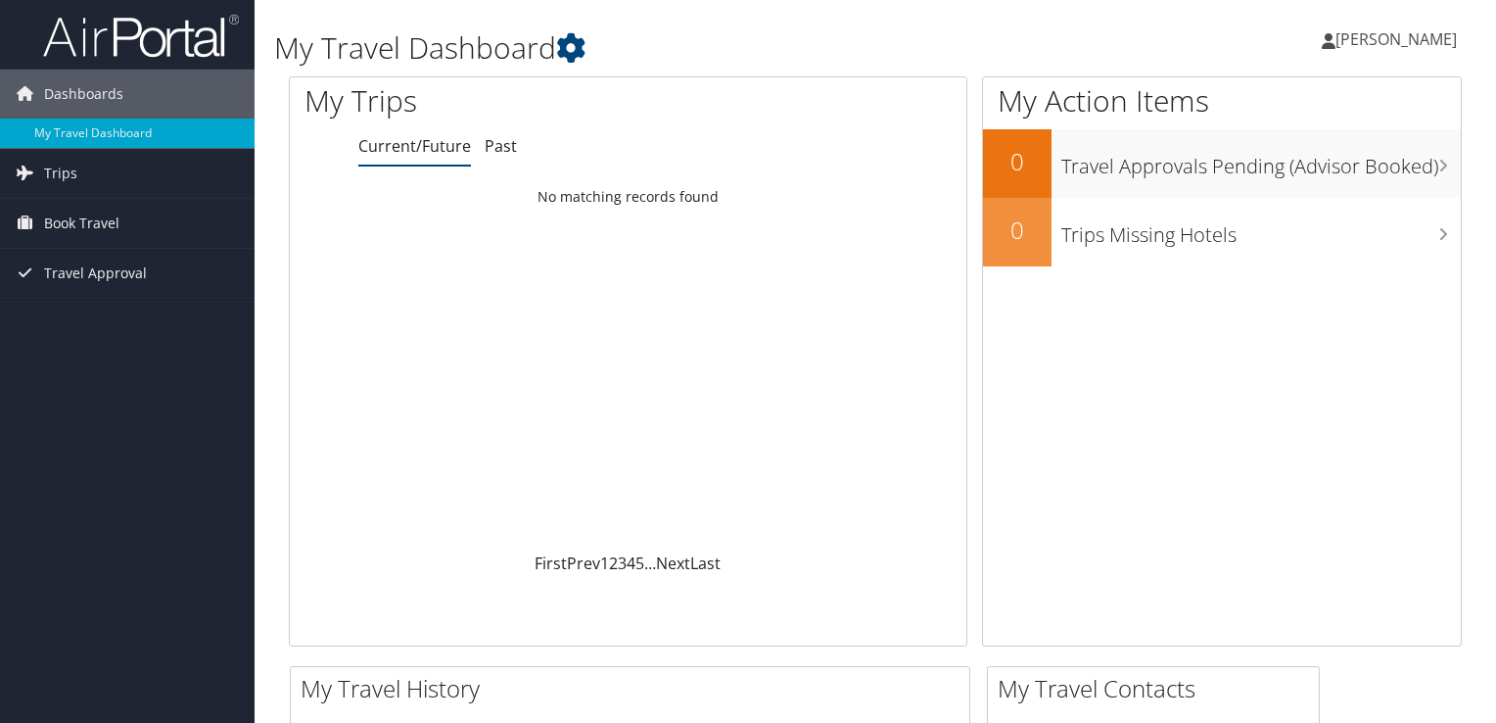 This screenshot has width=1496, height=723. I want to click on a: First, so click(550, 563).